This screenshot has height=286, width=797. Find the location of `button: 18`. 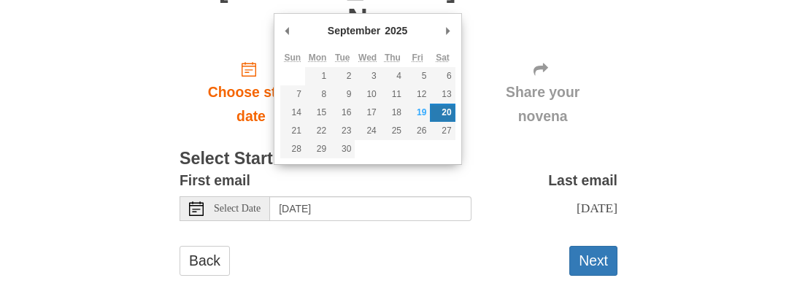

button: 18 is located at coordinates (392, 112).